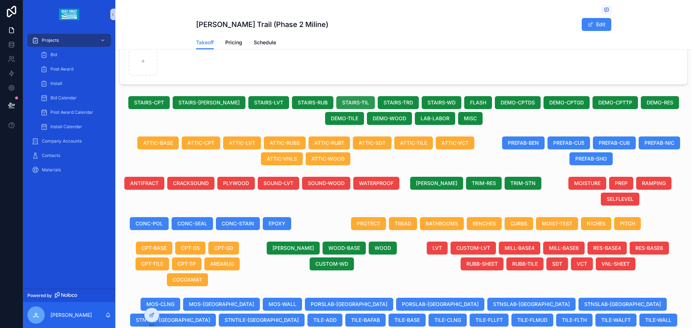 This screenshot has width=692, height=328. I want to click on button: MILL-BASE6, so click(563, 248).